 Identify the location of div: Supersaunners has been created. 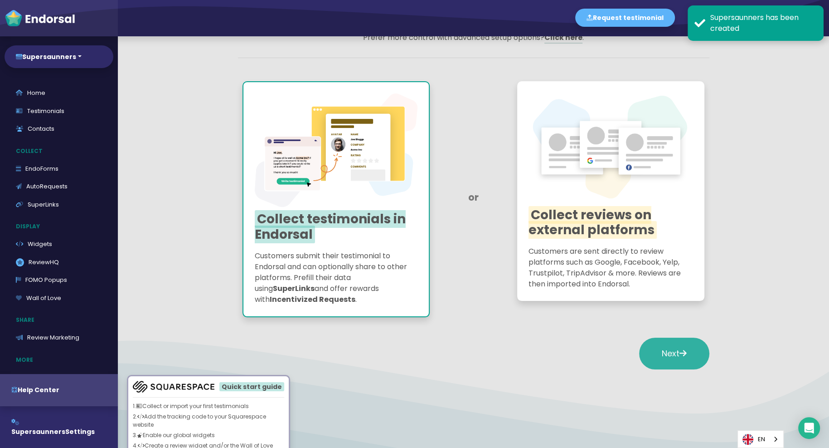
(764, 23).